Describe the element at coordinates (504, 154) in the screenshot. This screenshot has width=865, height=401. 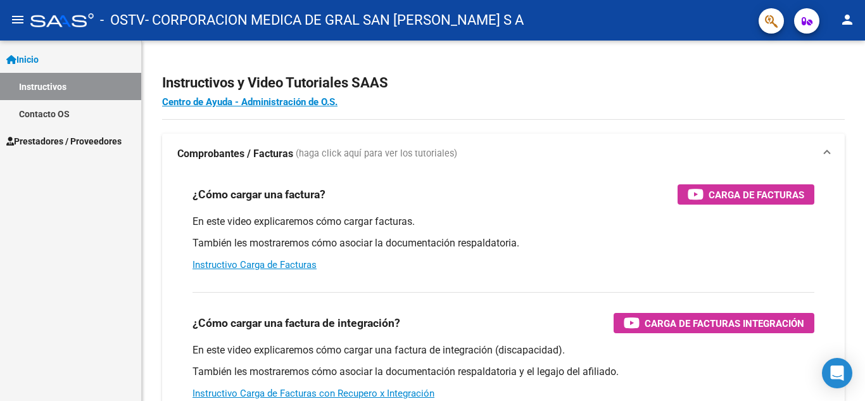
I see `mat-expansion-panel-header: Comprobantes / Facturas (haga click aquí para ver los tutoriales)` at that location.